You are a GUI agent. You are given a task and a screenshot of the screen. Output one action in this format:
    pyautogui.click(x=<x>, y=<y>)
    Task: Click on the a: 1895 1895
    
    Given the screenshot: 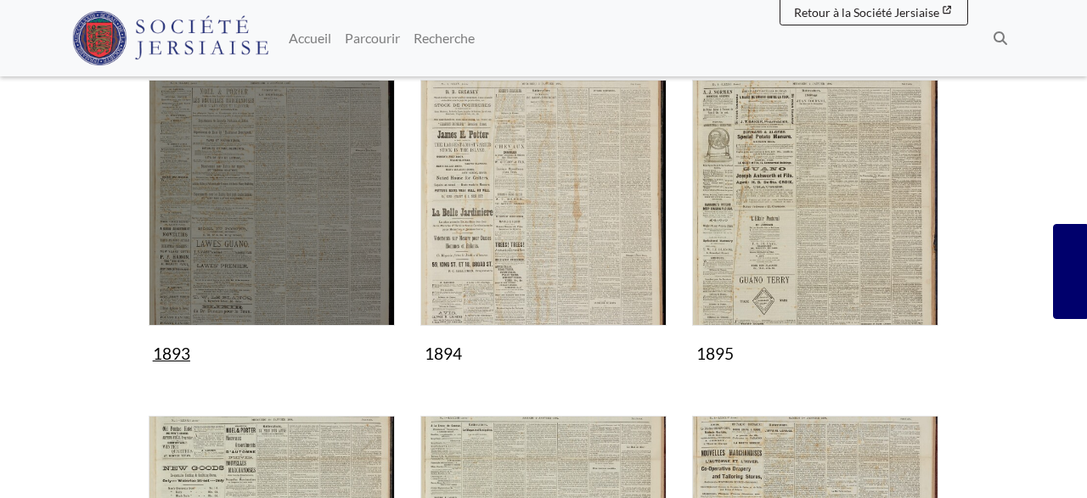 What is the action you would take?
    pyautogui.click(x=815, y=225)
    